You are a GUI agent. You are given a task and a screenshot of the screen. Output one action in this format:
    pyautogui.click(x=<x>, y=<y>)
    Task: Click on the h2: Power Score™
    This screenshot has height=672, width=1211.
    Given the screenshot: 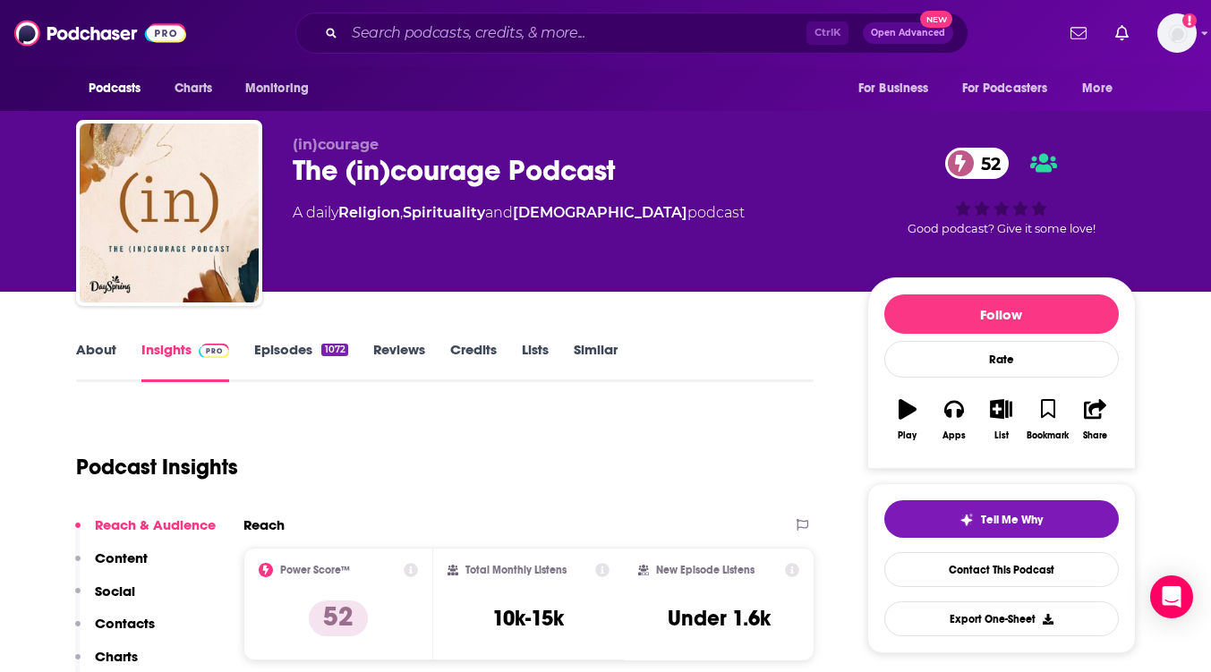 What is the action you would take?
    pyautogui.click(x=315, y=570)
    